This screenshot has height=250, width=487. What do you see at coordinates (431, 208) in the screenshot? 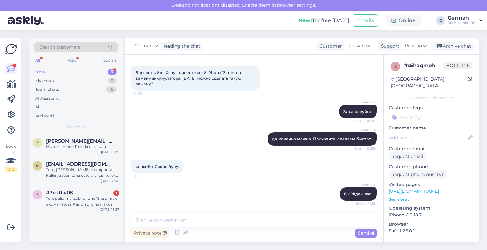
I see `p: Operating system` at bounding box center [431, 208].